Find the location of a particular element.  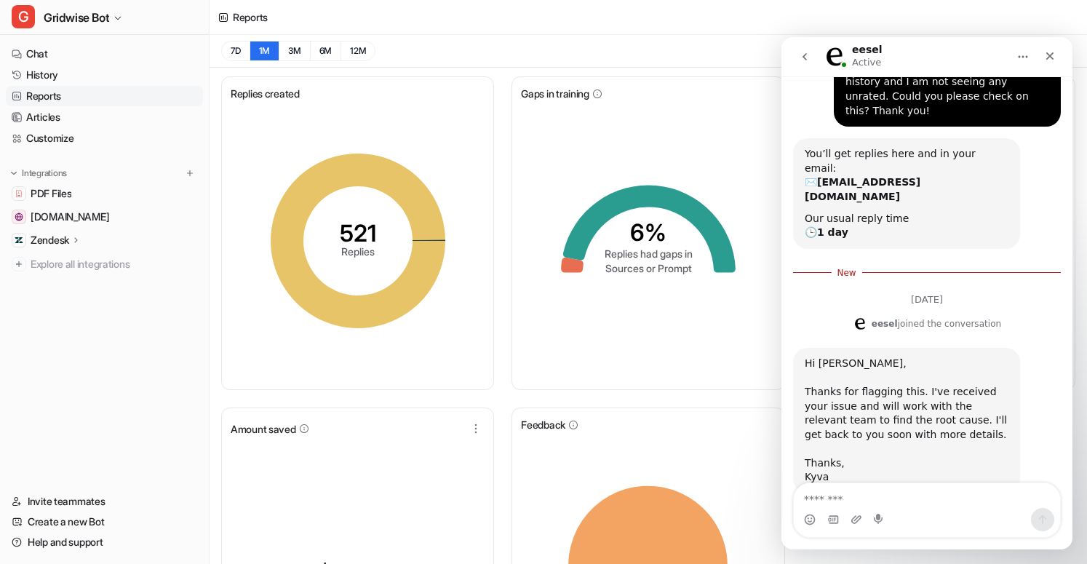

b: 1 day is located at coordinates (51, 195).